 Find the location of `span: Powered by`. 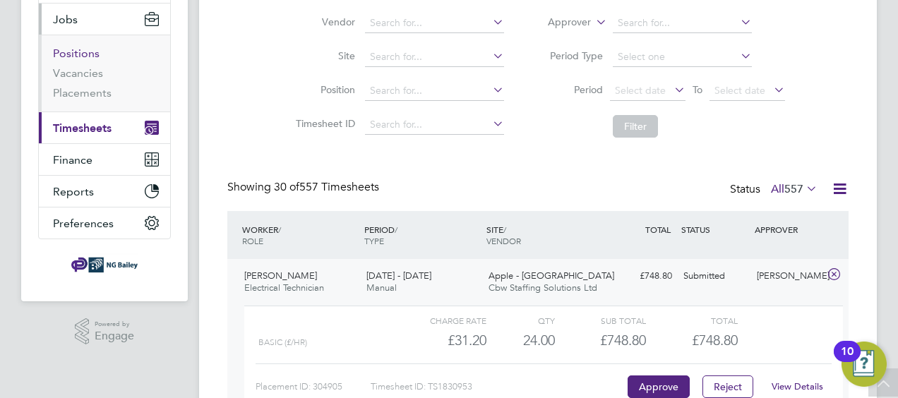

span: Powered by is located at coordinates (114, 324).